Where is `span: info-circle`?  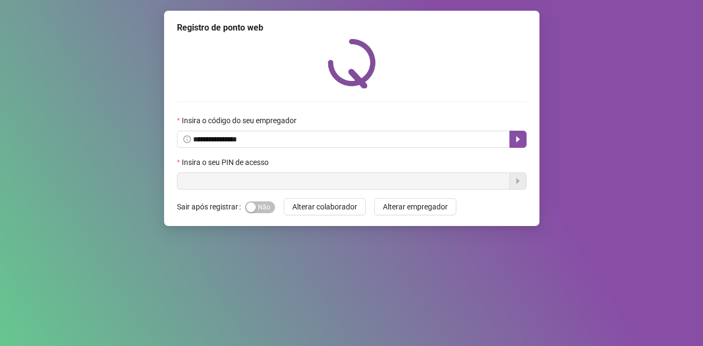 span: info-circle is located at coordinates (187, 139).